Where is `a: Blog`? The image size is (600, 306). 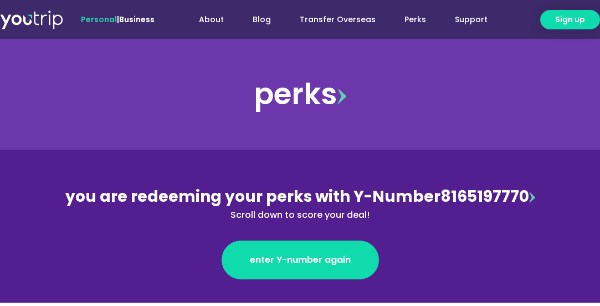 a: Blog is located at coordinates (261, 19).